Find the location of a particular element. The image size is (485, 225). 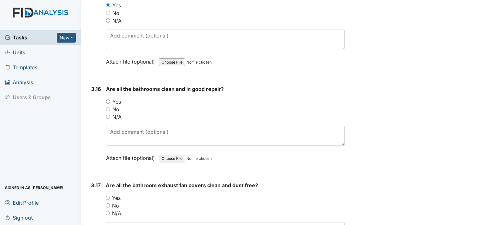

button: New is located at coordinates (66, 37).